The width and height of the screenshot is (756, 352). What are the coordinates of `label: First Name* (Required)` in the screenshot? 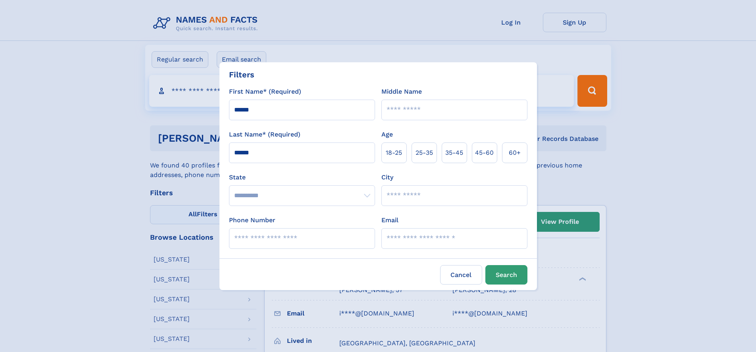 It's located at (265, 92).